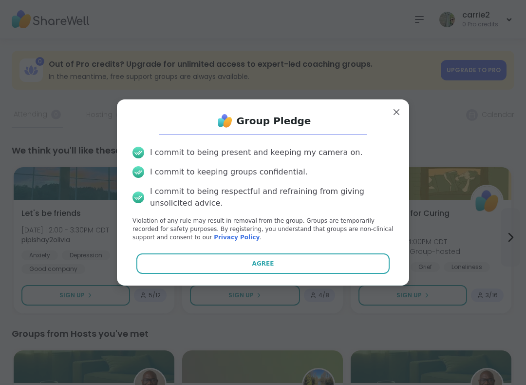  Describe the element at coordinates (263, 229) in the screenshot. I see `p: Violation of any rule may result in removal from the group. Groups are temporarily recorded for s...` at that location.